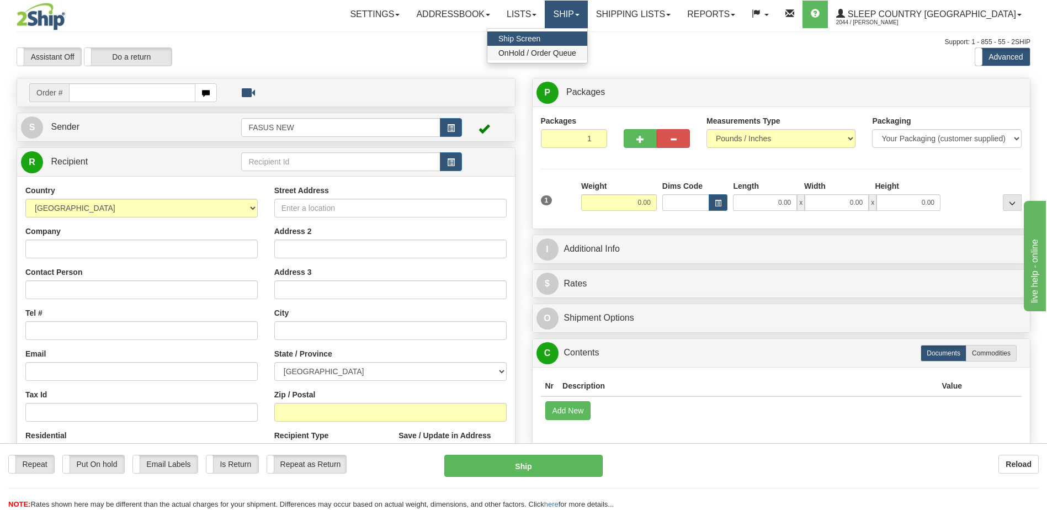 This screenshot has height=510, width=1047. What do you see at coordinates (36, 395) in the screenshot?
I see `label: Tax Id` at bounding box center [36, 395].